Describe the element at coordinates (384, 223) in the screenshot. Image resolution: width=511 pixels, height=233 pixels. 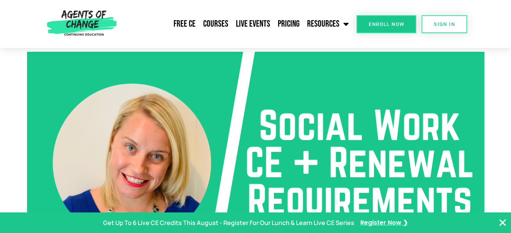
I see `span: Register Now ❯` at that location.